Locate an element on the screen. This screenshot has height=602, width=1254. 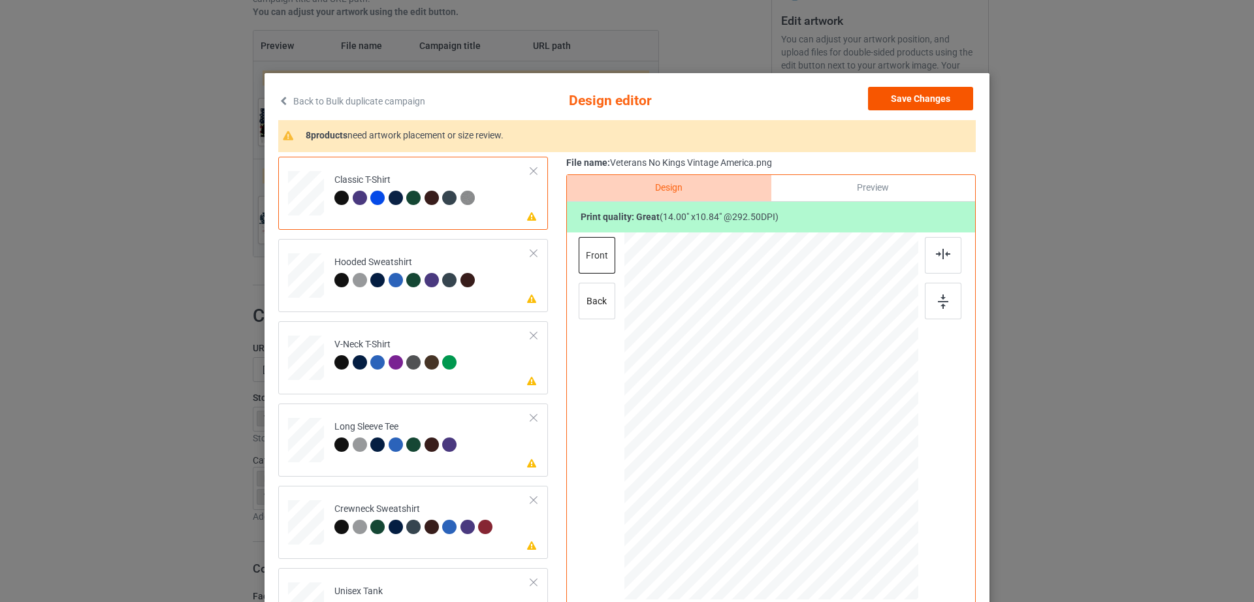
img: warning is located at coordinates (292, 135).